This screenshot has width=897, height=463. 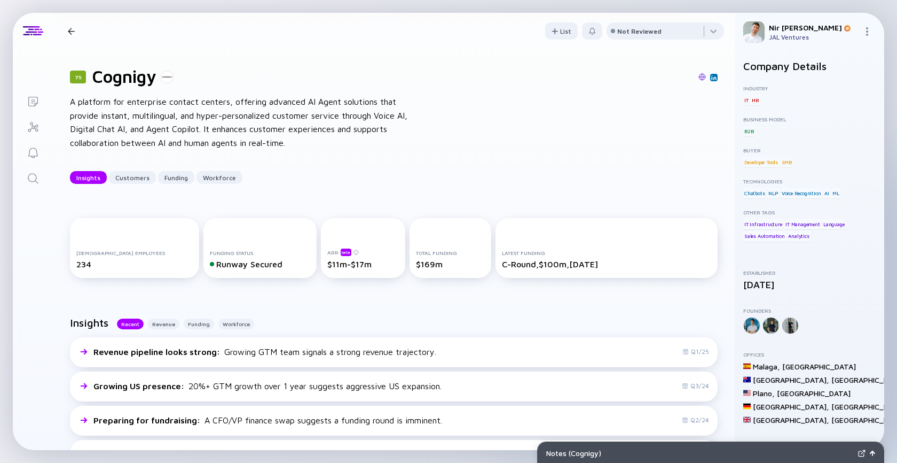 What do you see at coordinates (561, 31) in the screenshot?
I see `div: List` at bounding box center [561, 31].